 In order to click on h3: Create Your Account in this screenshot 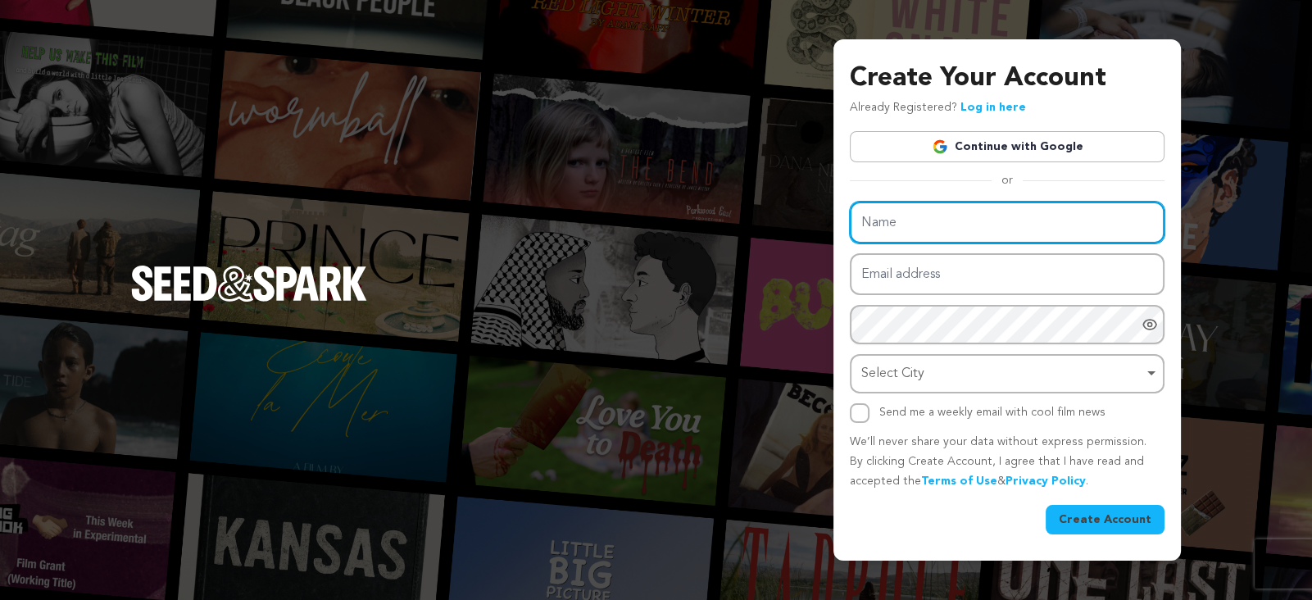, I will do `click(1007, 79)`.